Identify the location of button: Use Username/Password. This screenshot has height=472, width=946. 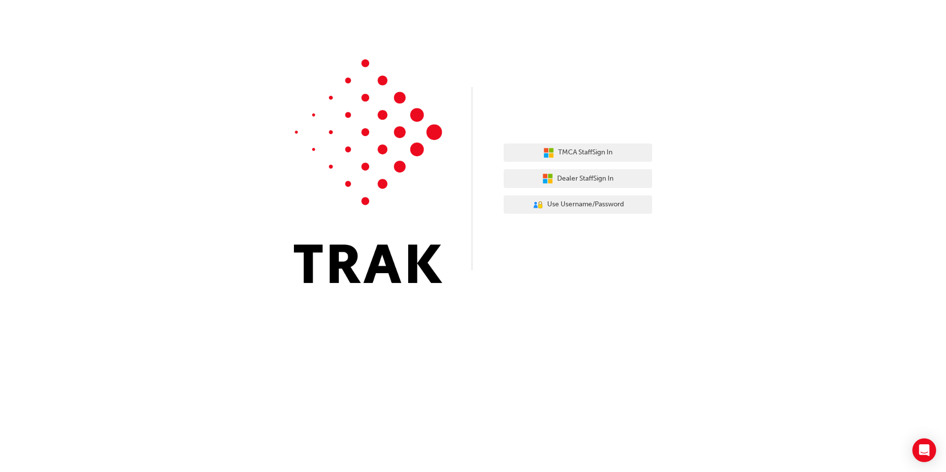
(578, 205).